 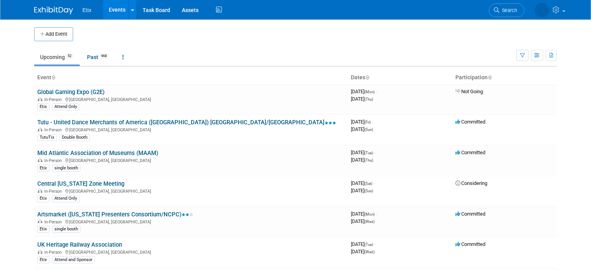 I want to click on span: (Fri), so click(x=367, y=122).